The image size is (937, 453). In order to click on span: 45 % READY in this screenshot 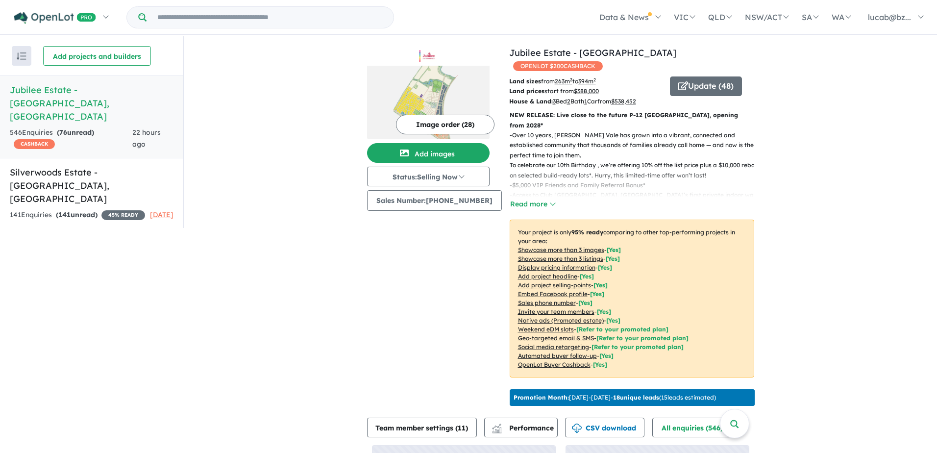, I will do `click(123, 215)`.